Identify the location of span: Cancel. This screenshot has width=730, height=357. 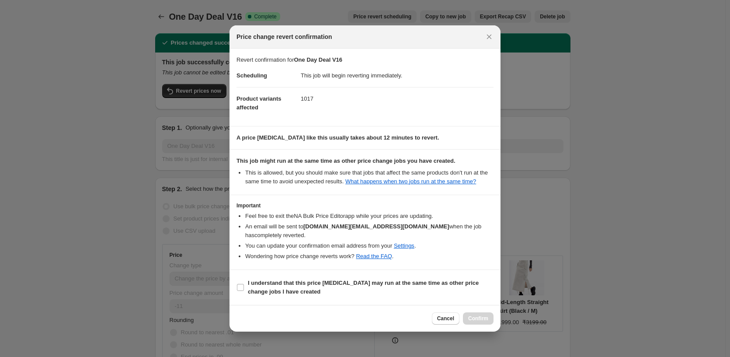
(445, 318).